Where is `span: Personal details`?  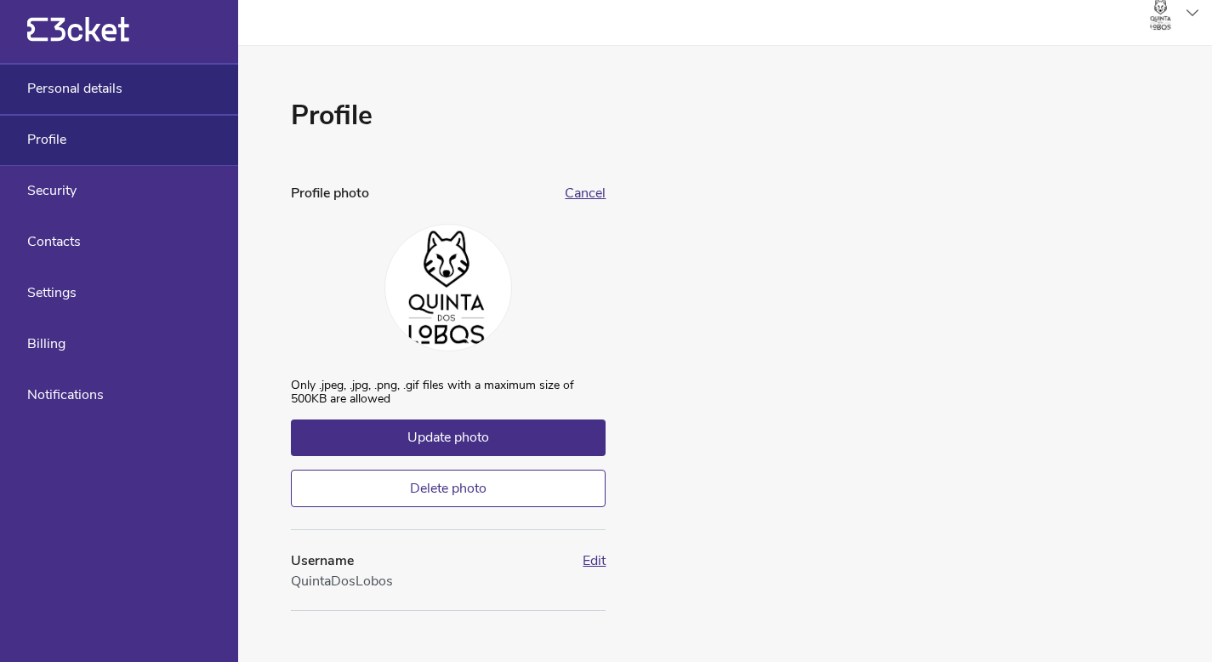
span: Personal details is located at coordinates (75, 88).